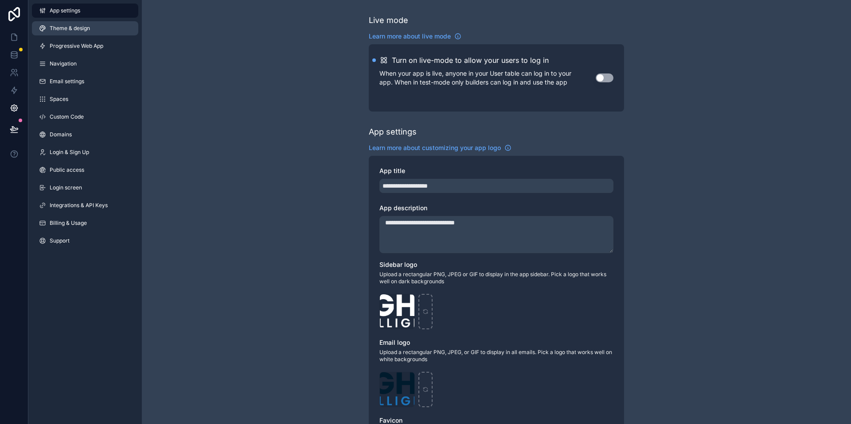 This screenshot has height=424, width=851. What do you see at coordinates (66, 188) in the screenshot?
I see `span: Login screen` at bounding box center [66, 188].